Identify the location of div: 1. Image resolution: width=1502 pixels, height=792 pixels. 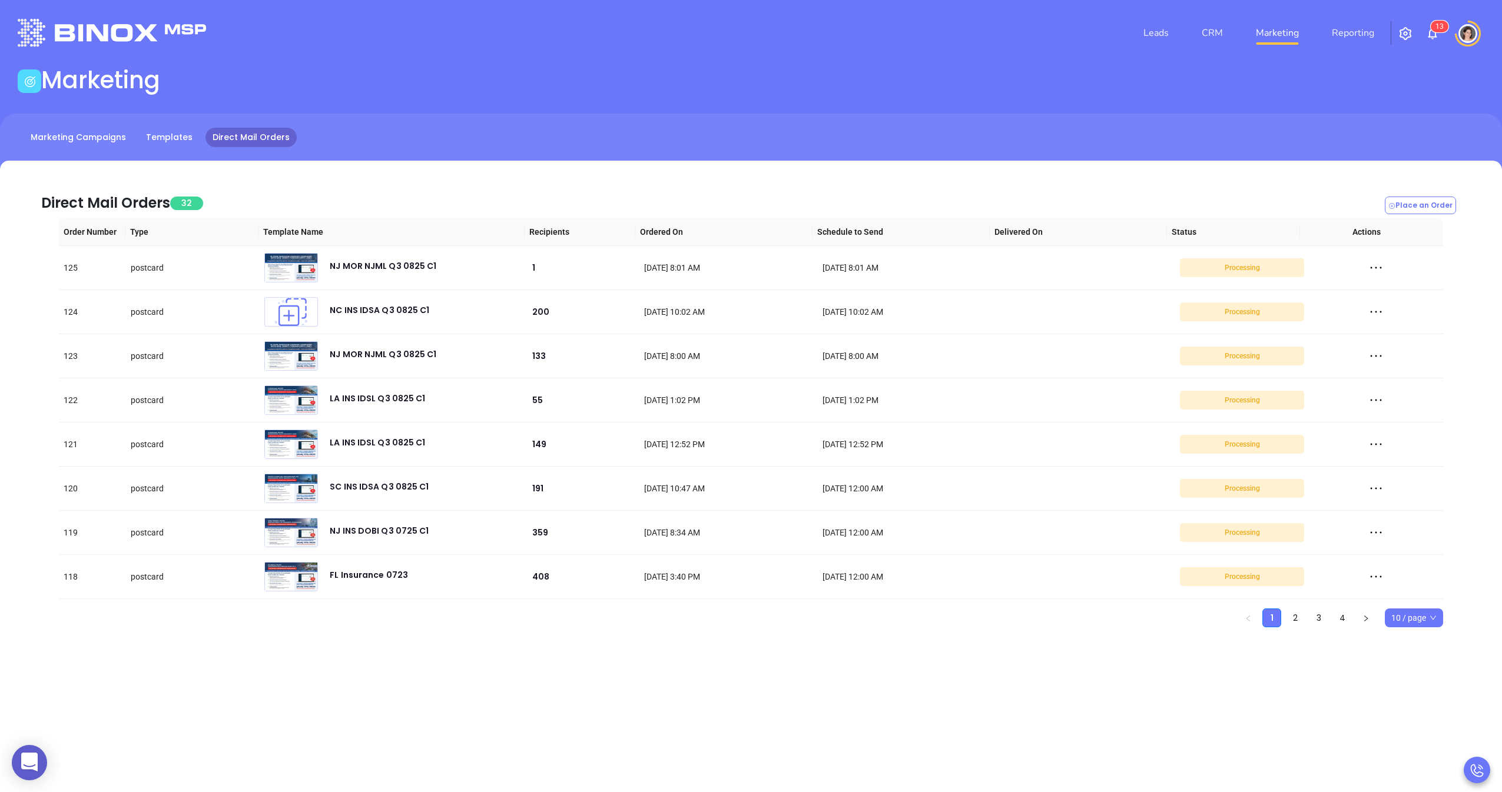
(583, 268).